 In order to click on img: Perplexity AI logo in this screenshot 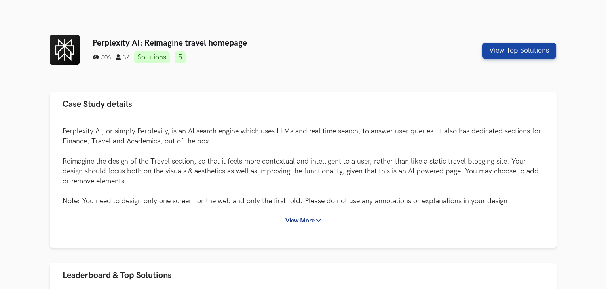, I will do `click(64, 49)`.